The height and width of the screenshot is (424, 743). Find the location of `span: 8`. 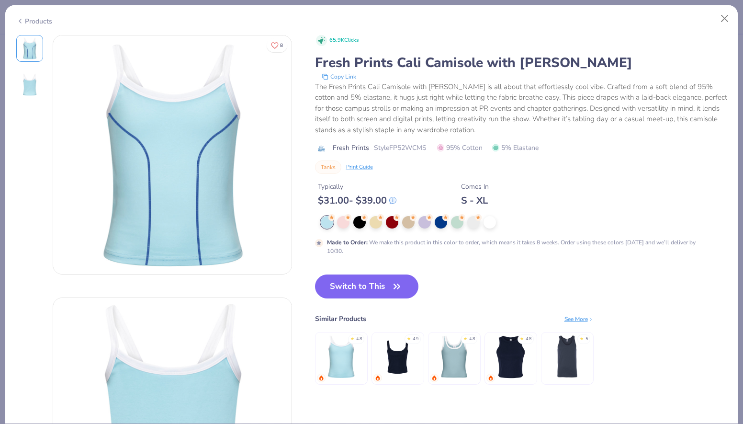

span: 8 is located at coordinates (281, 45).